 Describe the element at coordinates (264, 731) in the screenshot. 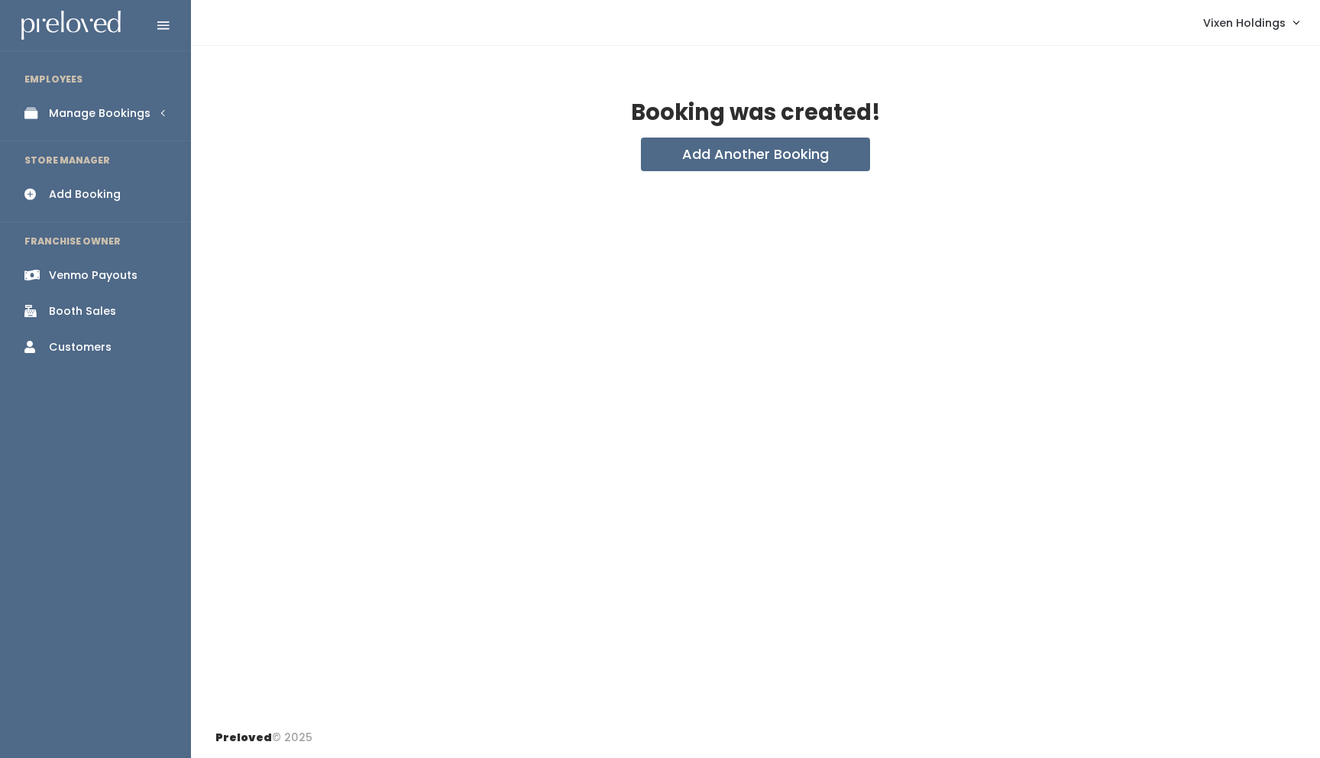

I see `div: © 2025` at that location.